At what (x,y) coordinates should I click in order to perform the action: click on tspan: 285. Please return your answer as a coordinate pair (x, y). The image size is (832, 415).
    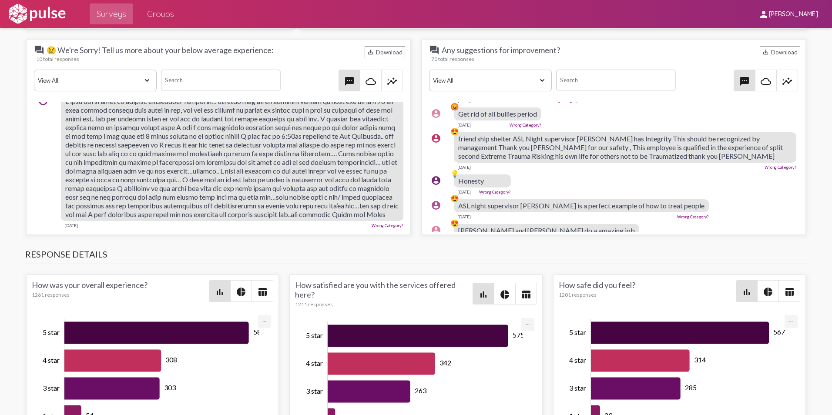
    Looking at the image, I should click on (691, 387).